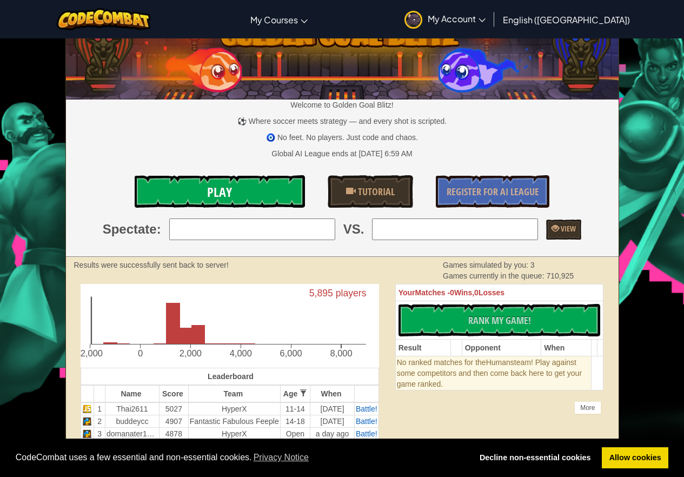 The width and height of the screenshot is (684, 477). I want to click on span: 3, so click(533, 265).